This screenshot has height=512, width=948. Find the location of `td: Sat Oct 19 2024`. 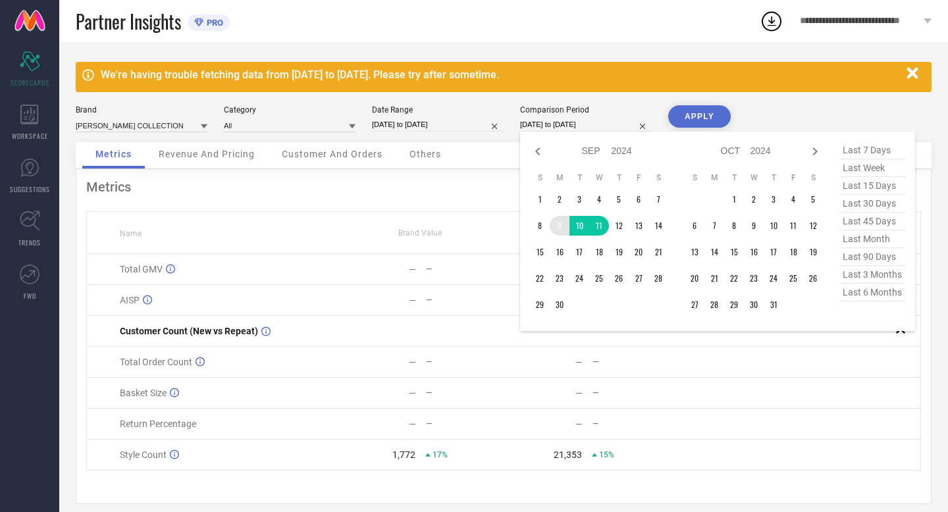

td: Sat Oct 19 2024 is located at coordinates (813, 252).